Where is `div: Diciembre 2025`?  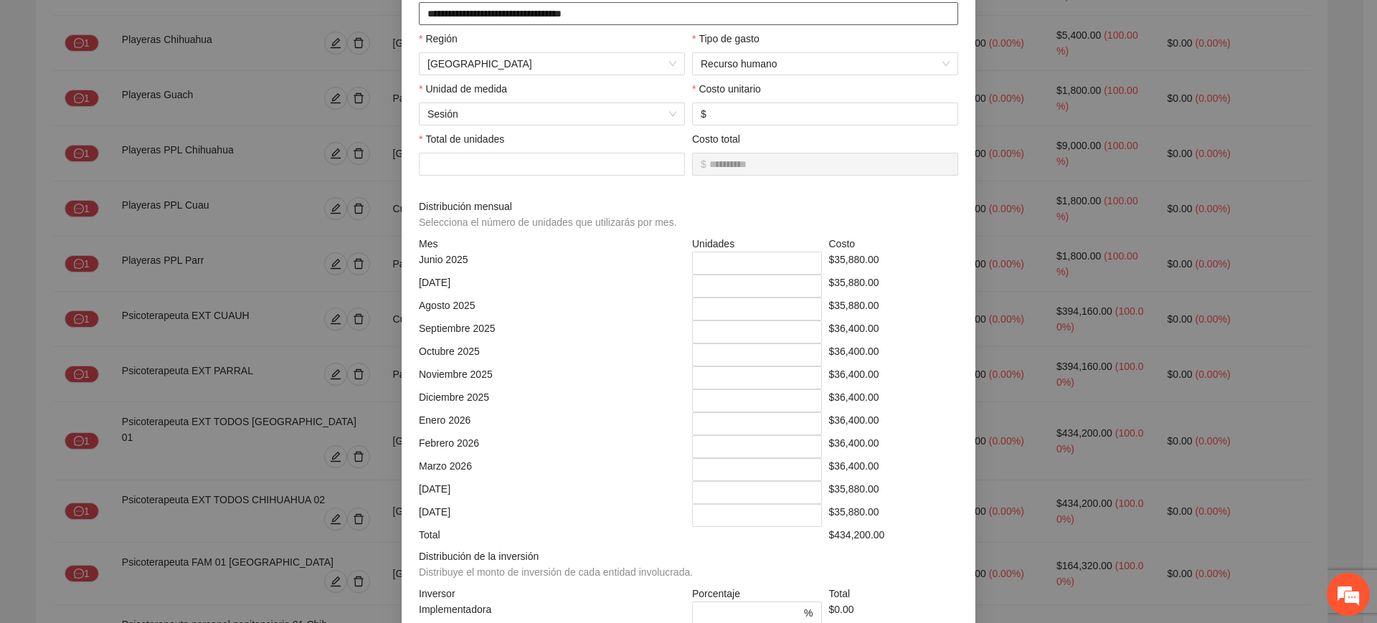
div: Diciembre 2025 is located at coordinates (551, 401).